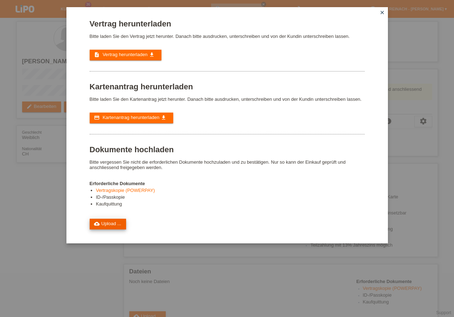 This screenshot has height=317, width=454. I want to click on p: Bitte laden Sie den Kartenantrag jetzt herunter. Danach bitte ausdrucken, unterschreiben und von ..., so click(227, 99).